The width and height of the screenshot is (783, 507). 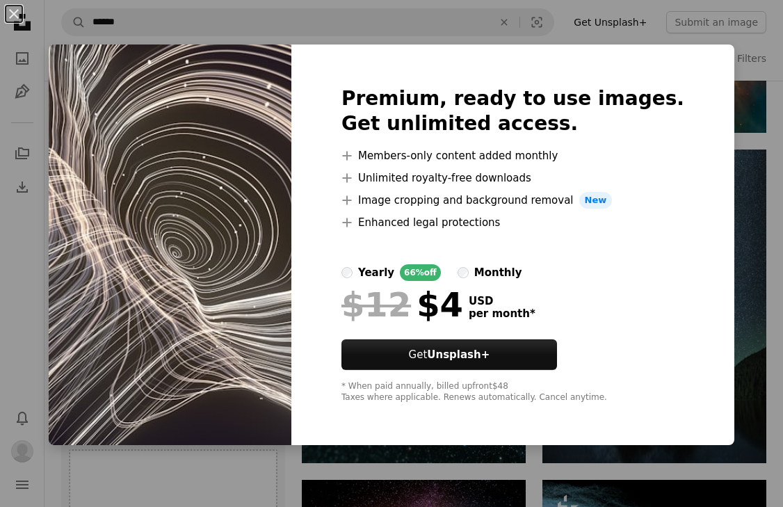 What do you see at coordinates (498, 273) in the screenshot?
I see `div: monthly` at bounding box center [498, 273].